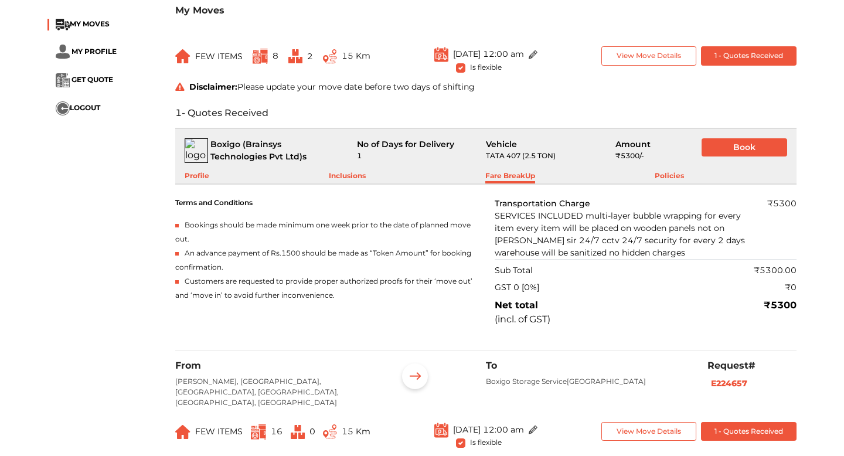  I want to click on img: logo, so click(196, 151).